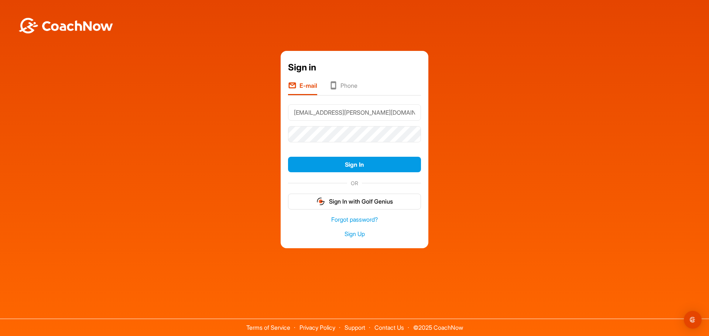 Image resolution: width=709 pixels, height=336 pixels. What do you see at coordinates (354, 68) in the screenshot?
I see `div: Sign in` at bounding box center [354, 68].